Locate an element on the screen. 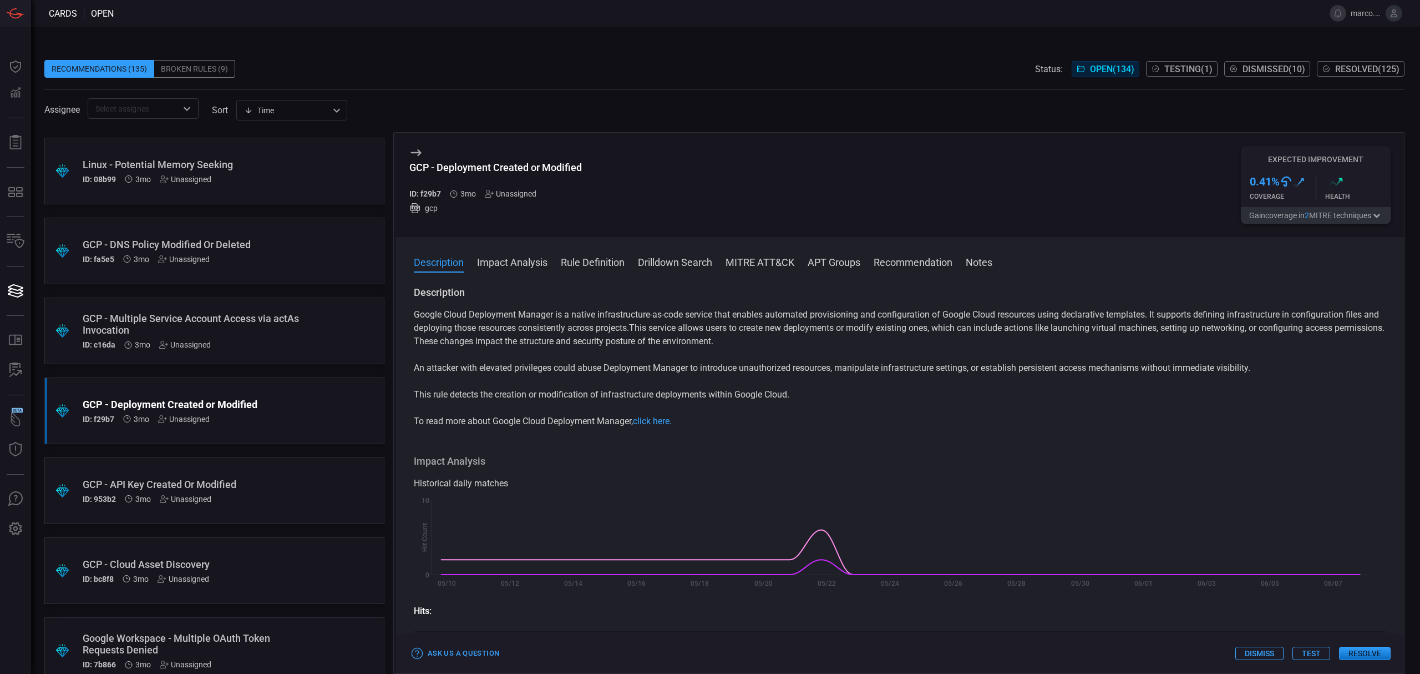  div: Health is located at coordinates (1358, 196).